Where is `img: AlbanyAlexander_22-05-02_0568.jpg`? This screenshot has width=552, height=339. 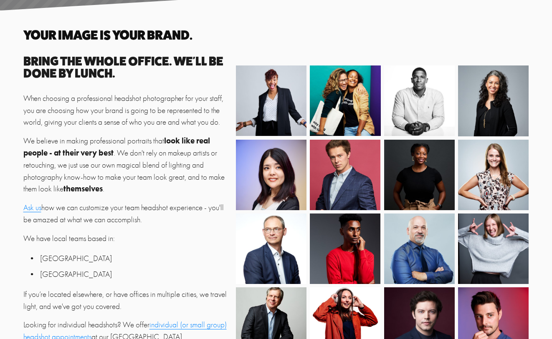
img: AlbanyAlexander_22-05-02_0568.jpg is located at coordinates (493, 249).